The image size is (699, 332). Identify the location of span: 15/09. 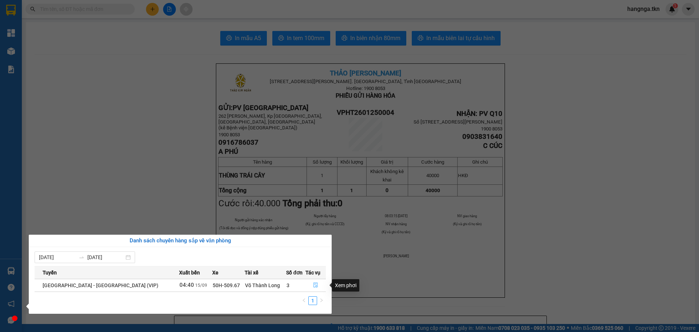
(201, 285).